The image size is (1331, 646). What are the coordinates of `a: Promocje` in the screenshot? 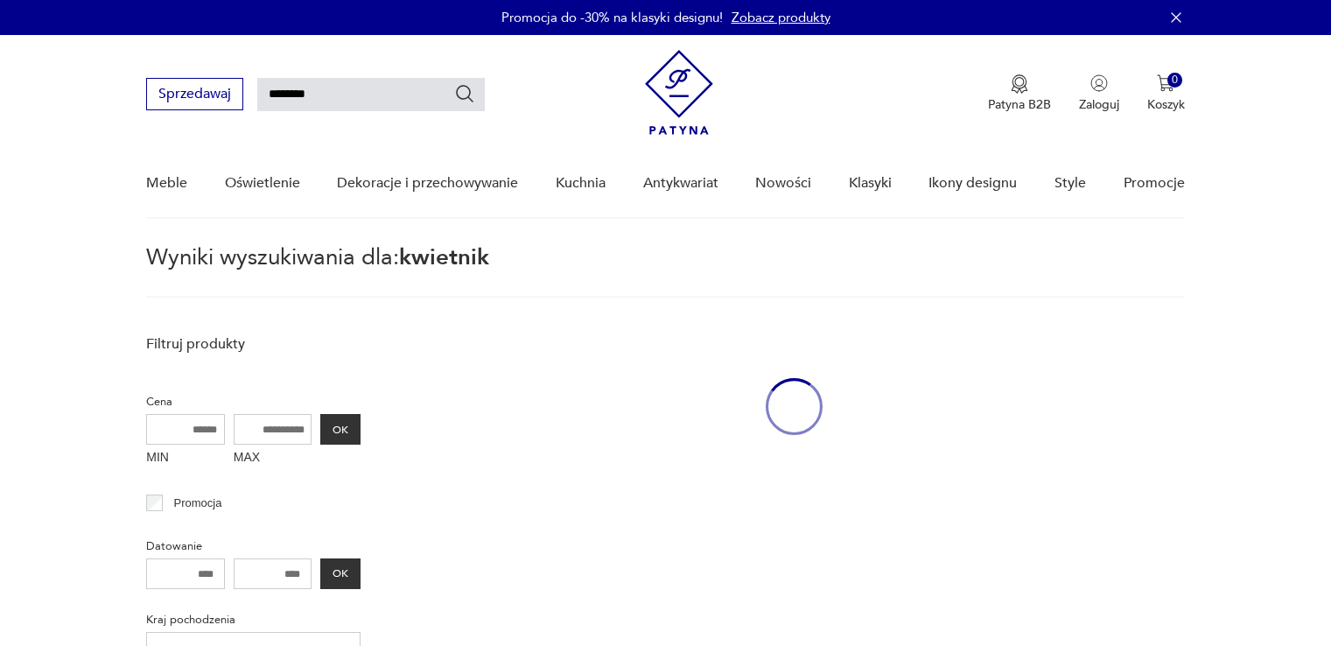 It's located at (1154, 183).